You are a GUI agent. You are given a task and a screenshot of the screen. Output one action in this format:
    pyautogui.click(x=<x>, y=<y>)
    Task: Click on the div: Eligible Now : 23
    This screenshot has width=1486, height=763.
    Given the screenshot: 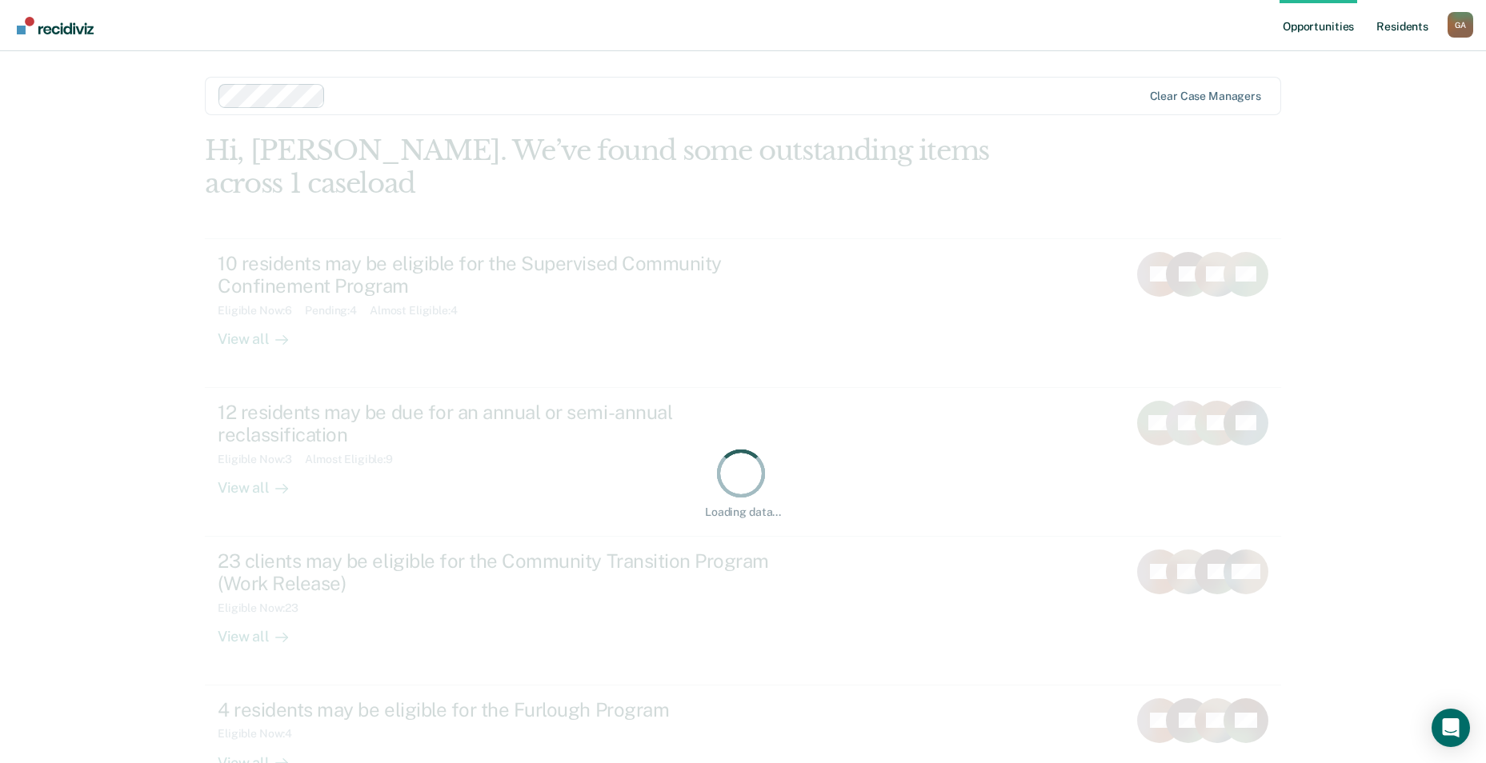 What is the action you would take?
    pyautogui.click(x=264, y=608)
    